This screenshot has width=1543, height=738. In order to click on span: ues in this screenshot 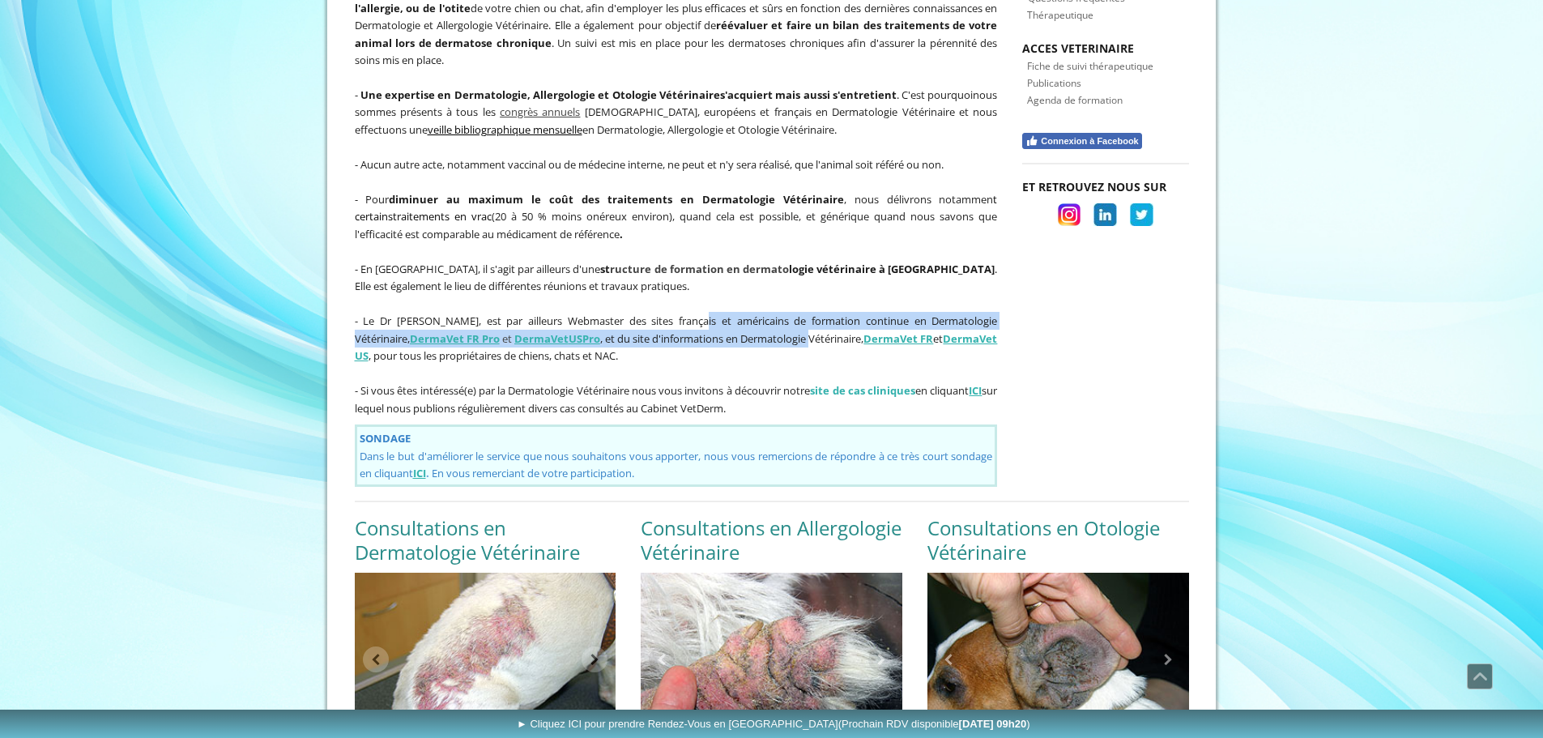, I will do `click(906, 390)`.